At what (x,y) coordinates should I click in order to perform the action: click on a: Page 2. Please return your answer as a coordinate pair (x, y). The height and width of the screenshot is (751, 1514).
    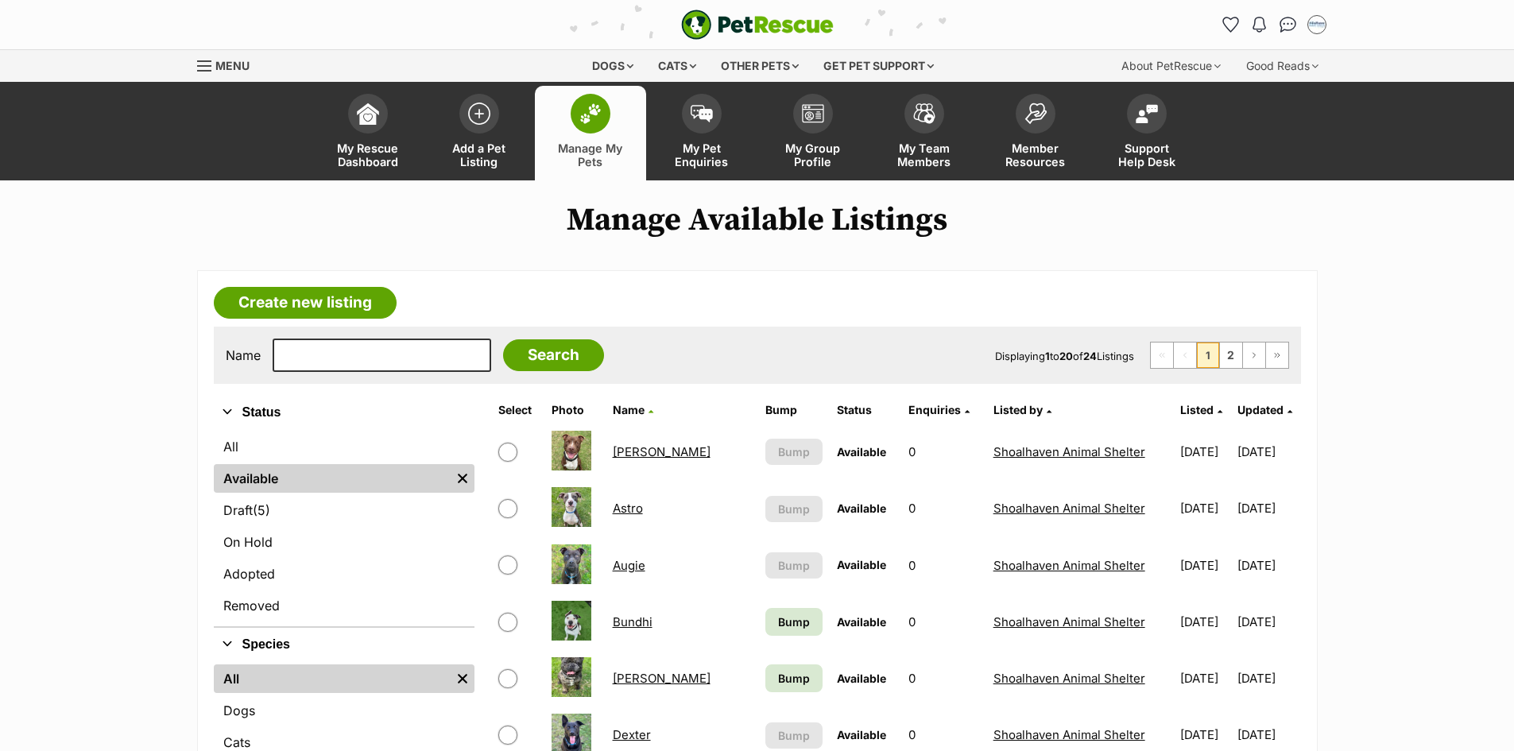
    Looking at the image, I should click on (1231, 355).